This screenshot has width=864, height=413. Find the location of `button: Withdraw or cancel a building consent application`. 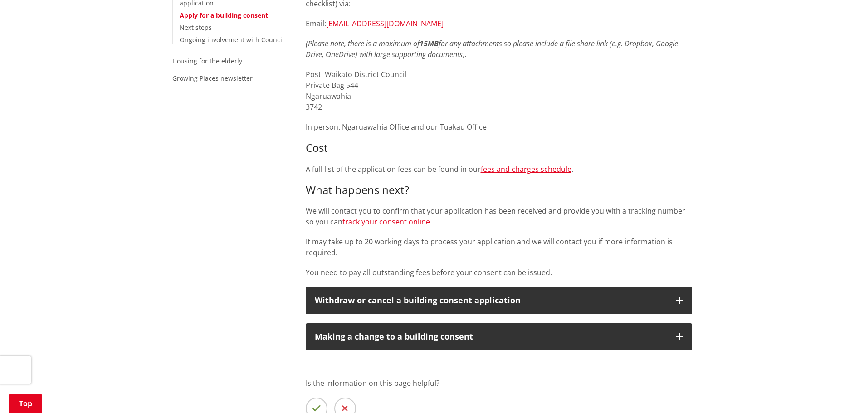

button: Withdraw or cancel a building consent application is located at coordinates (499, 301).